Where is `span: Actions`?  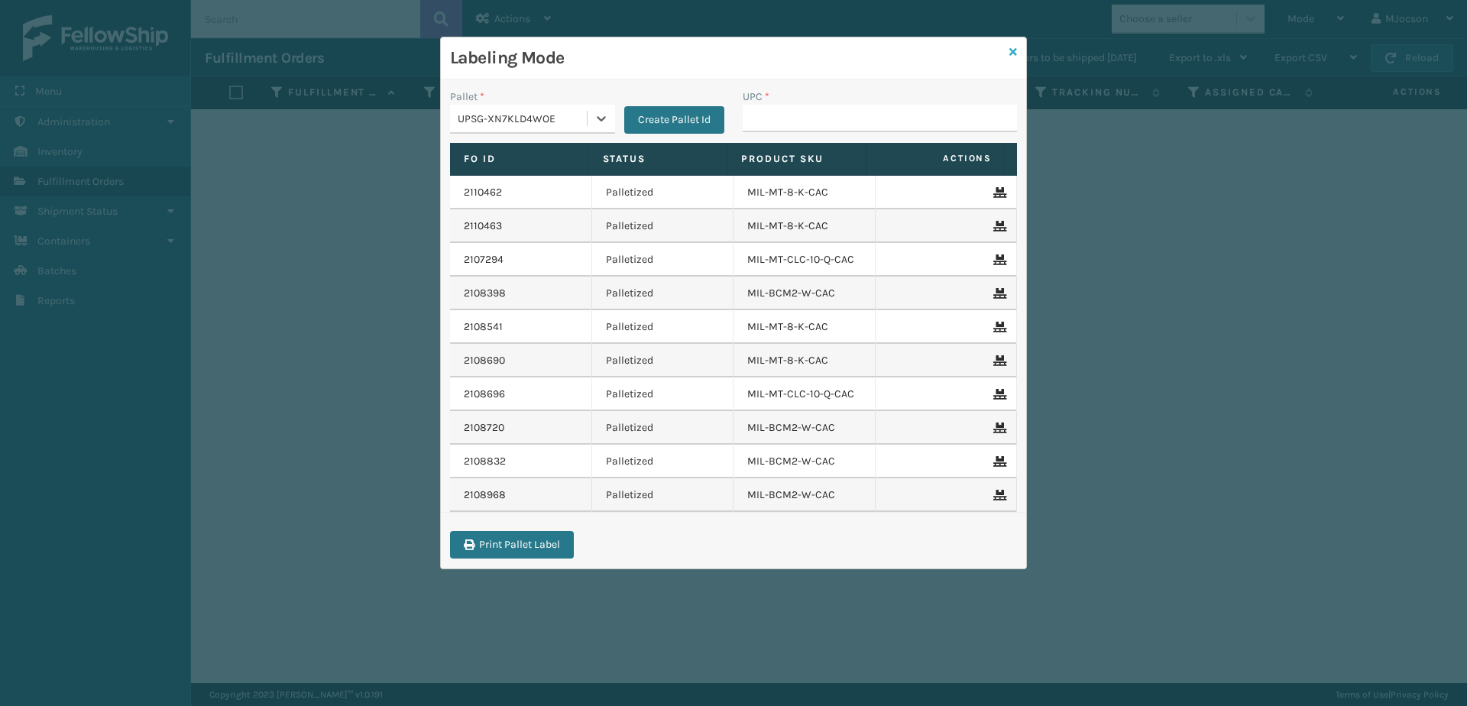 span: Actions is located at coordinates (936, 158).